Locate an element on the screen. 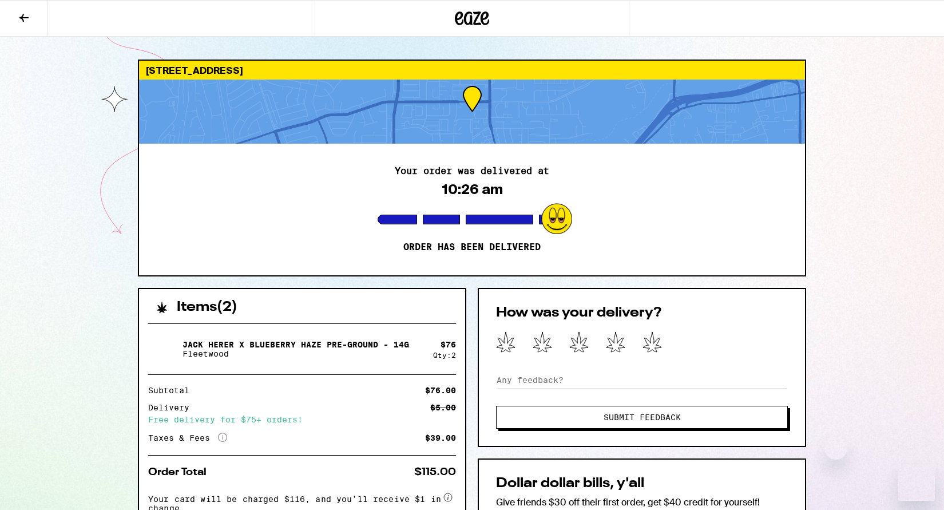 This screenshot has height=510, width=944. div: Subtotal is located at coordinates (173, 390).